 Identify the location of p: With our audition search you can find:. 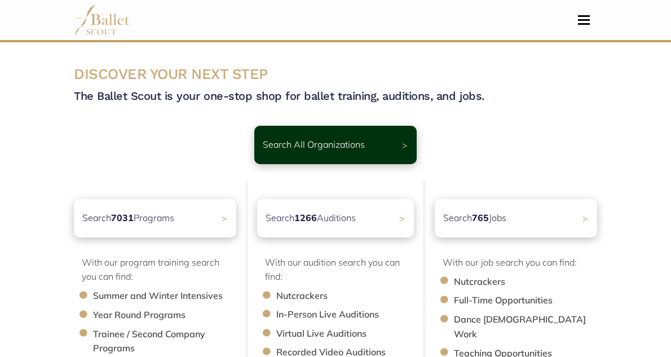
(339, 270).